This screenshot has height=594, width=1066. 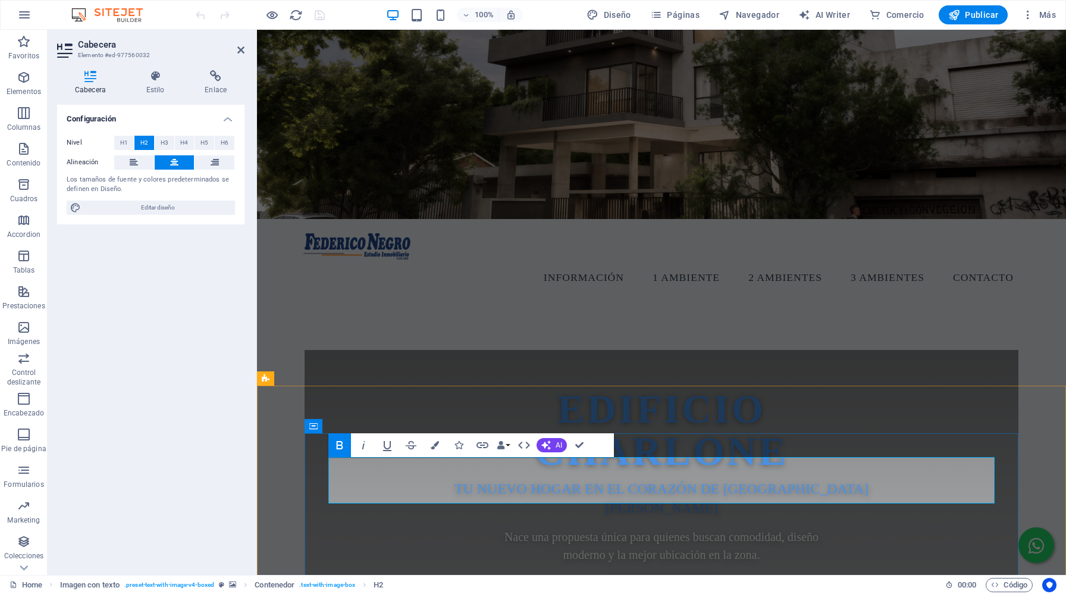 What do you see at coordinates (151, 115) in the screenshot?
I see `h4: Configuración` at bounding box center [151, 115].